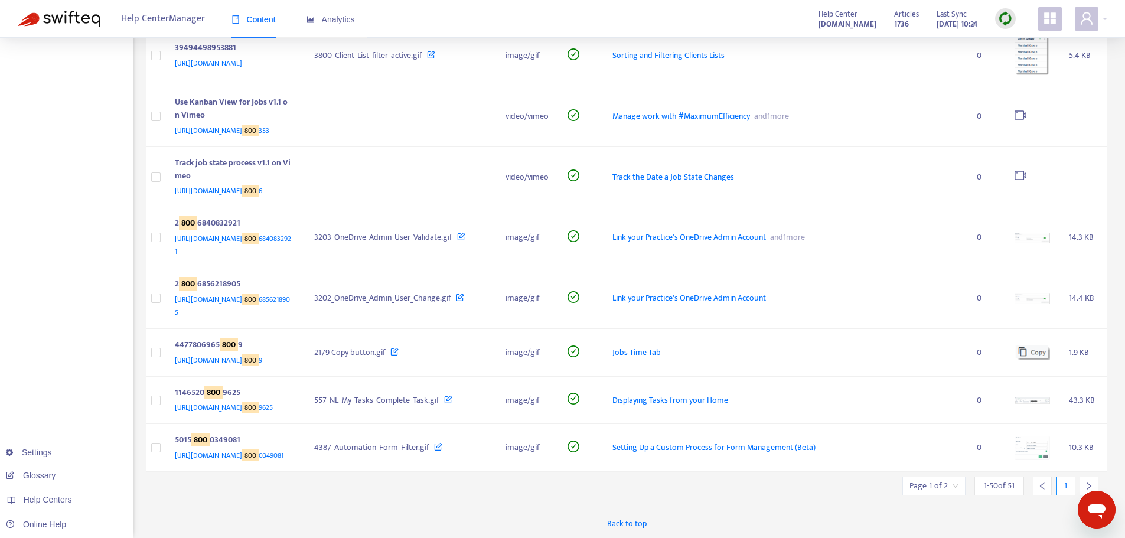  Describe the element at coordinates (368, 55) in the screenshot. I see `span: 3800_Client_List_filter_active.gif` at that location.